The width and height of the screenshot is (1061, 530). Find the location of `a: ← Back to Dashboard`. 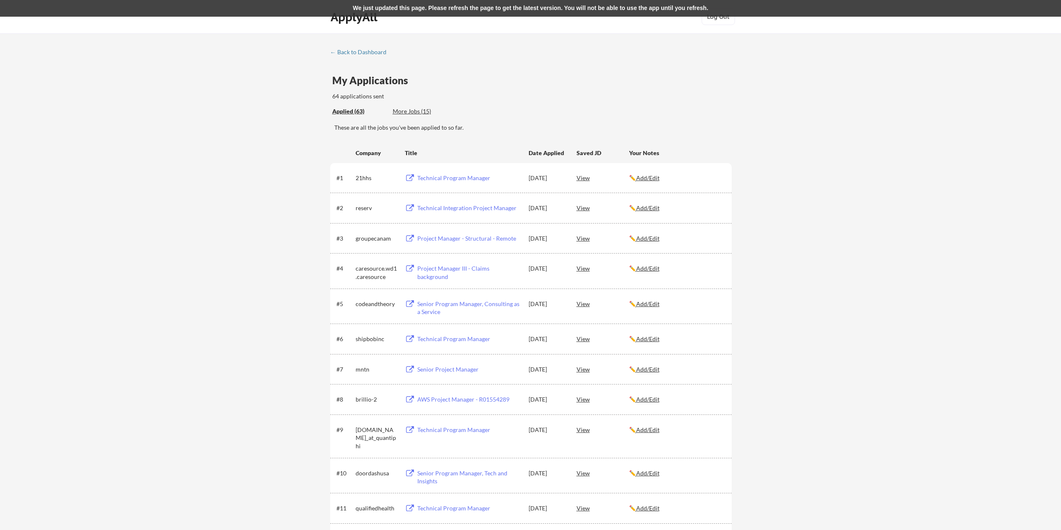

a: ← Back to Dashboard is located at coordinates (361, 53).